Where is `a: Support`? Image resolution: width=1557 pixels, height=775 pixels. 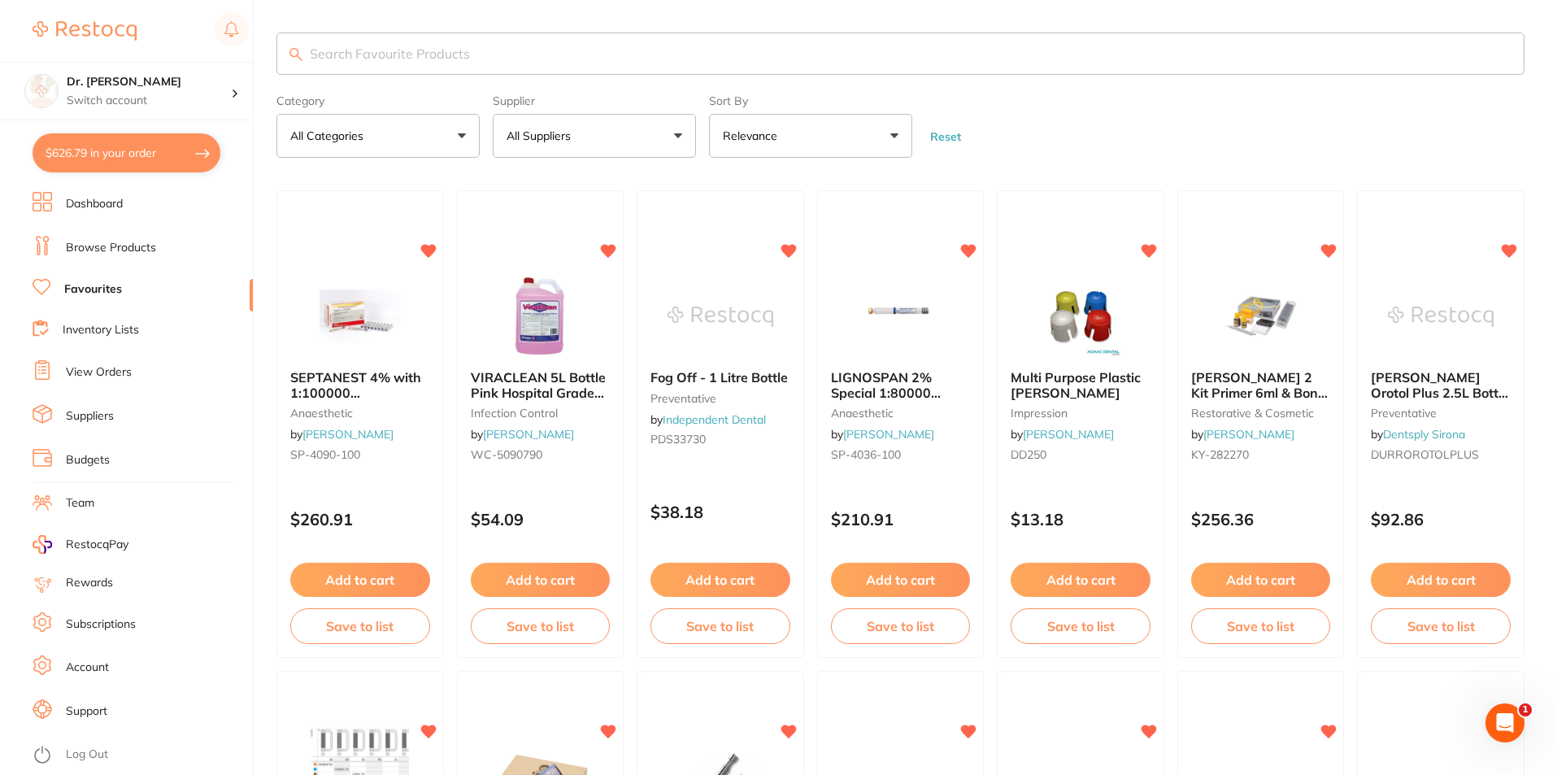 a: Support is located at coordinates (86, 711).